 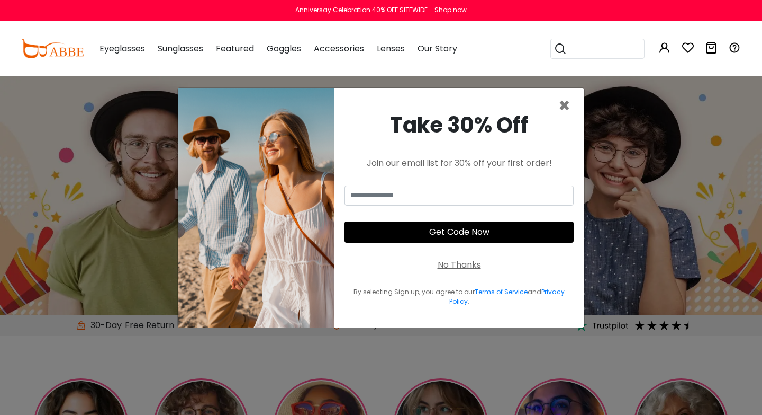 I want to click on div: Take 30% Off, so click(x=459, y=125).